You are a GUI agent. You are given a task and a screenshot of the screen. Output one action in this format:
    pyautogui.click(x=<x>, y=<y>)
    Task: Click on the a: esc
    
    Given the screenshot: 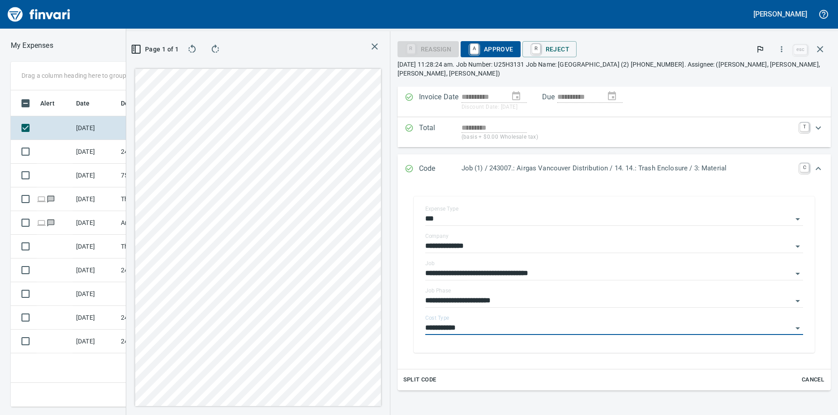 What is the action you would take?
    pyautogui.click(x=800, y=50)
    